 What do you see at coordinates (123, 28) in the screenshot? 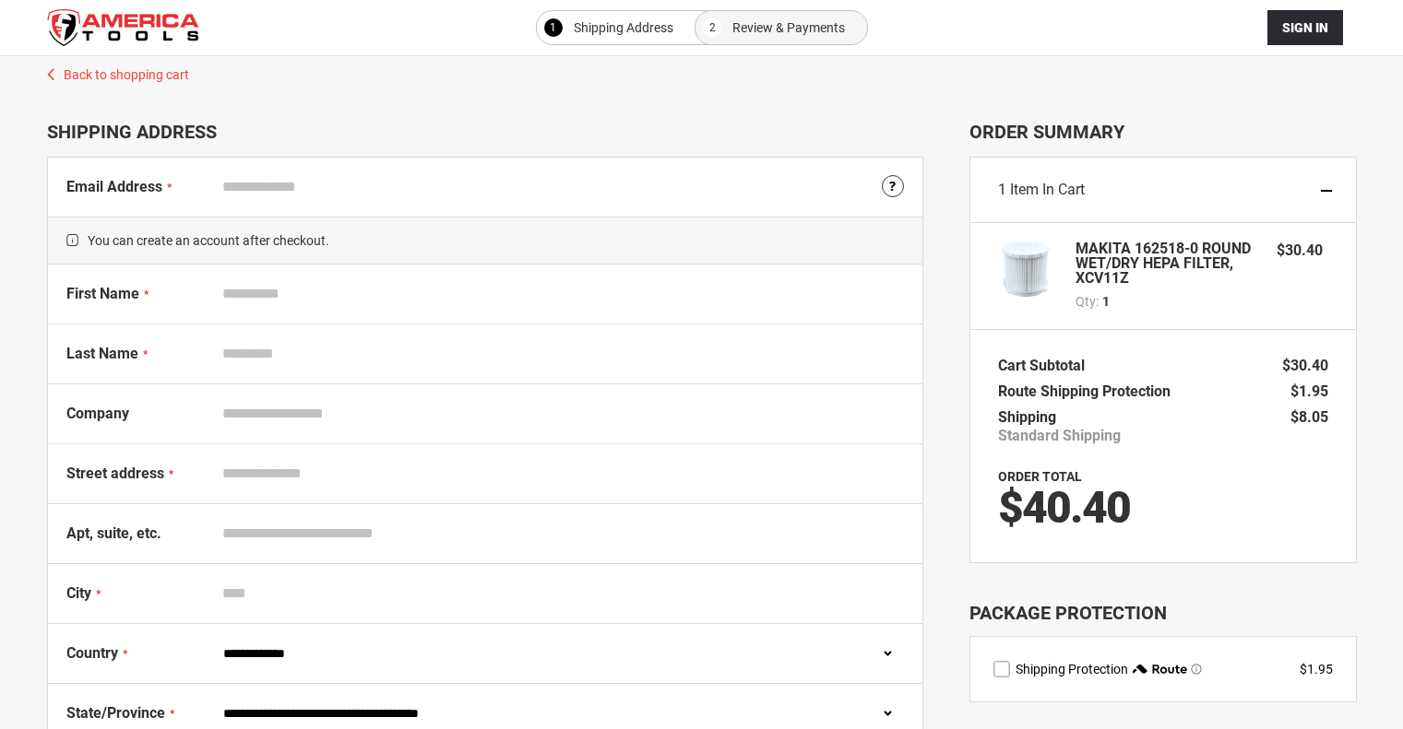
I see `img: America Tools` at bounding box center [123, 28].